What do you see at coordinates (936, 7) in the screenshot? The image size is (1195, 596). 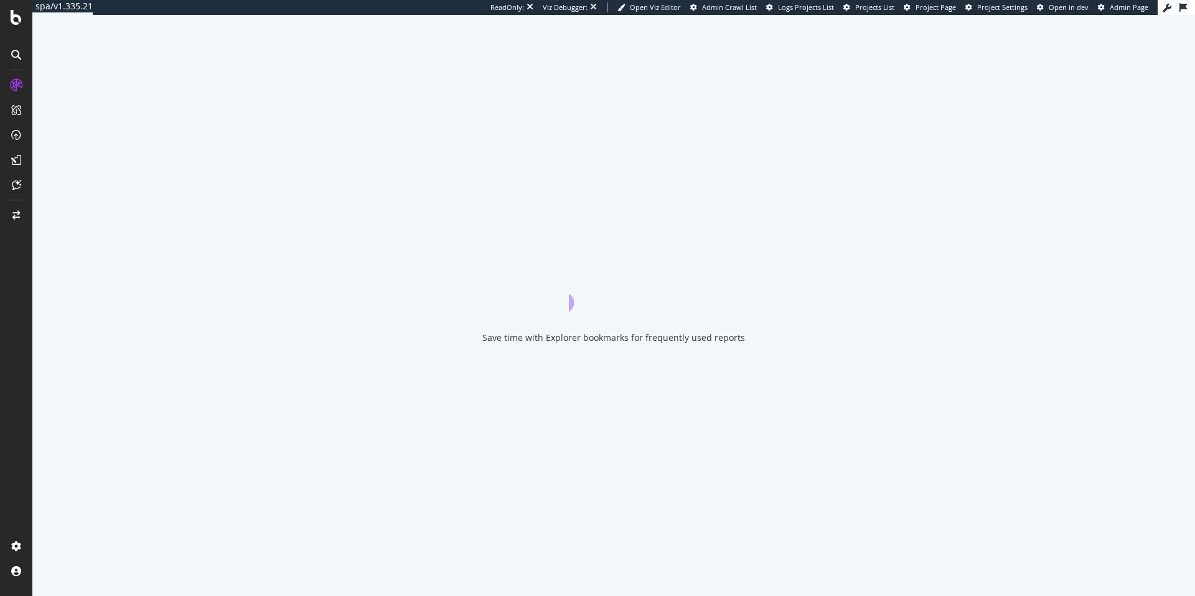 I see `span: Project Page` at bounding box center [936, 7].